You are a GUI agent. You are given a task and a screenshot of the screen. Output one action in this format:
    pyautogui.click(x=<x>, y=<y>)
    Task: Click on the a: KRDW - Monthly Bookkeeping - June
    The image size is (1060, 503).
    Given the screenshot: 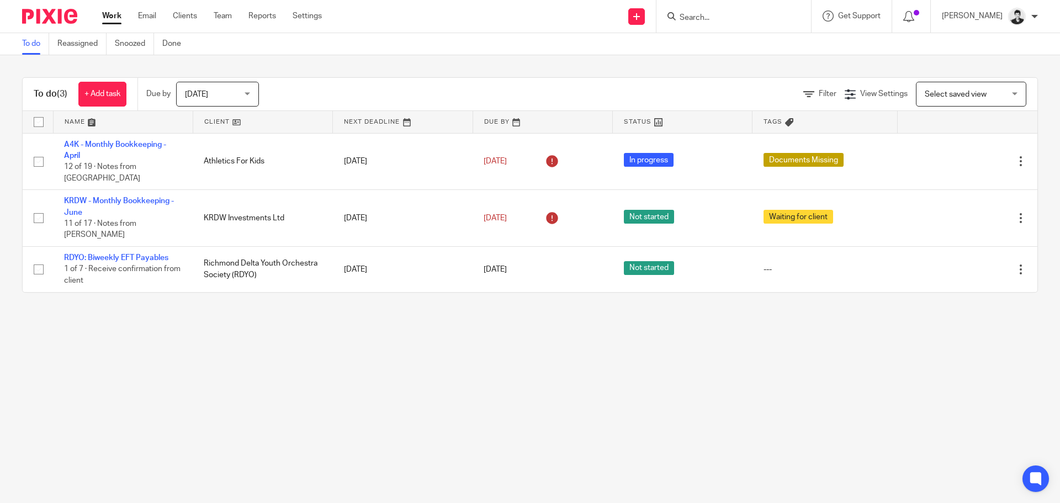 What is the action you would take?
    pyautogui.click(x=119, y=207)
    